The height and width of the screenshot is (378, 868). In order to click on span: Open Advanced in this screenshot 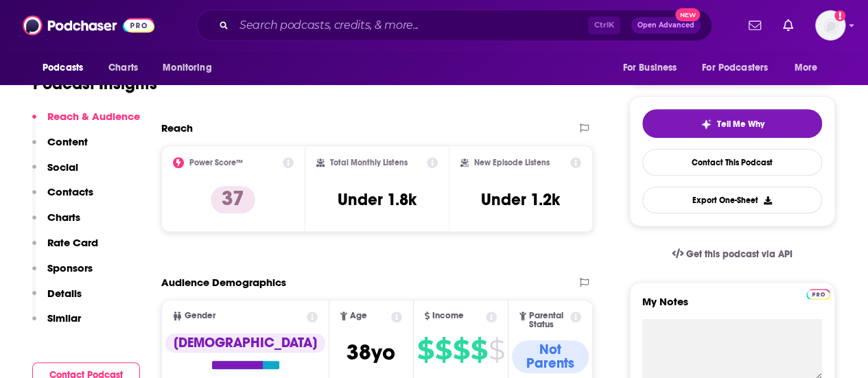, I will do `click(666, 25)`.